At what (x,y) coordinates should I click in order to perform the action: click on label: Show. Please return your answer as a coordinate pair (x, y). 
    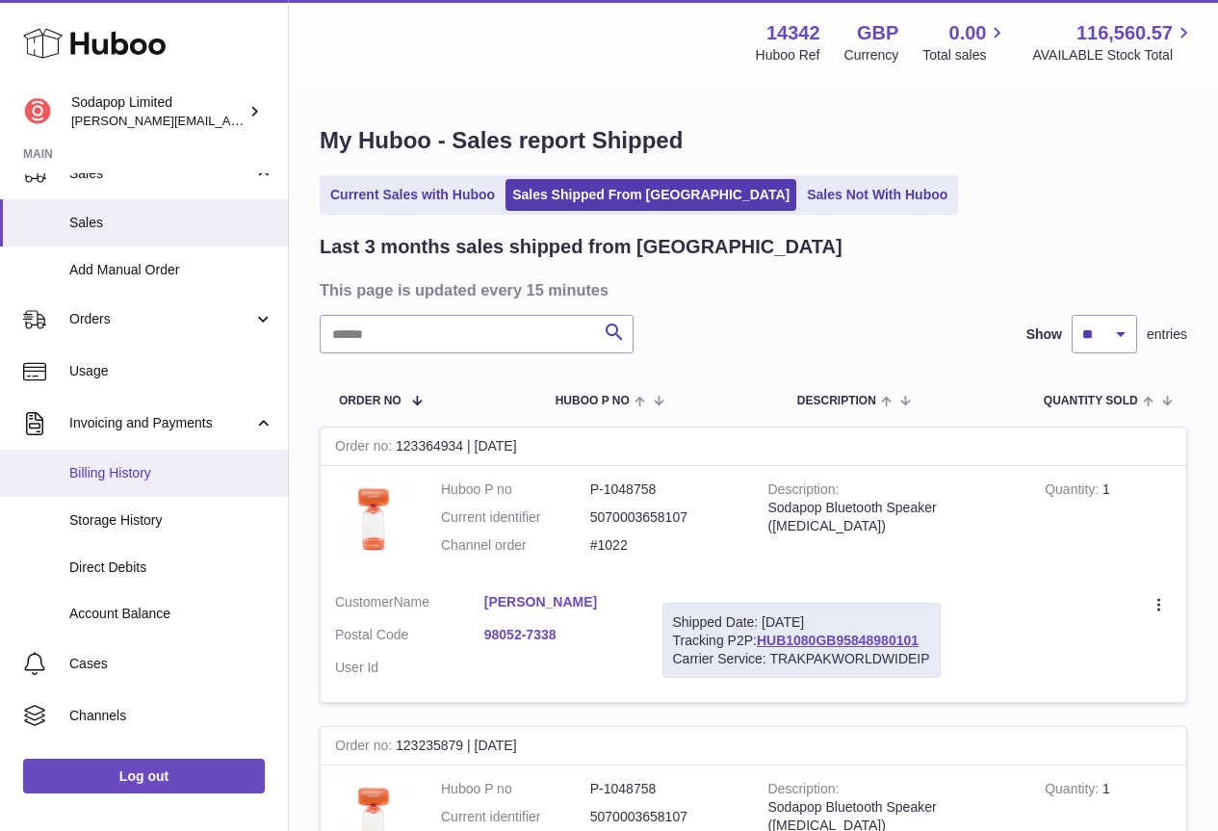
    Looking at the image, I should click on (1044, 334).